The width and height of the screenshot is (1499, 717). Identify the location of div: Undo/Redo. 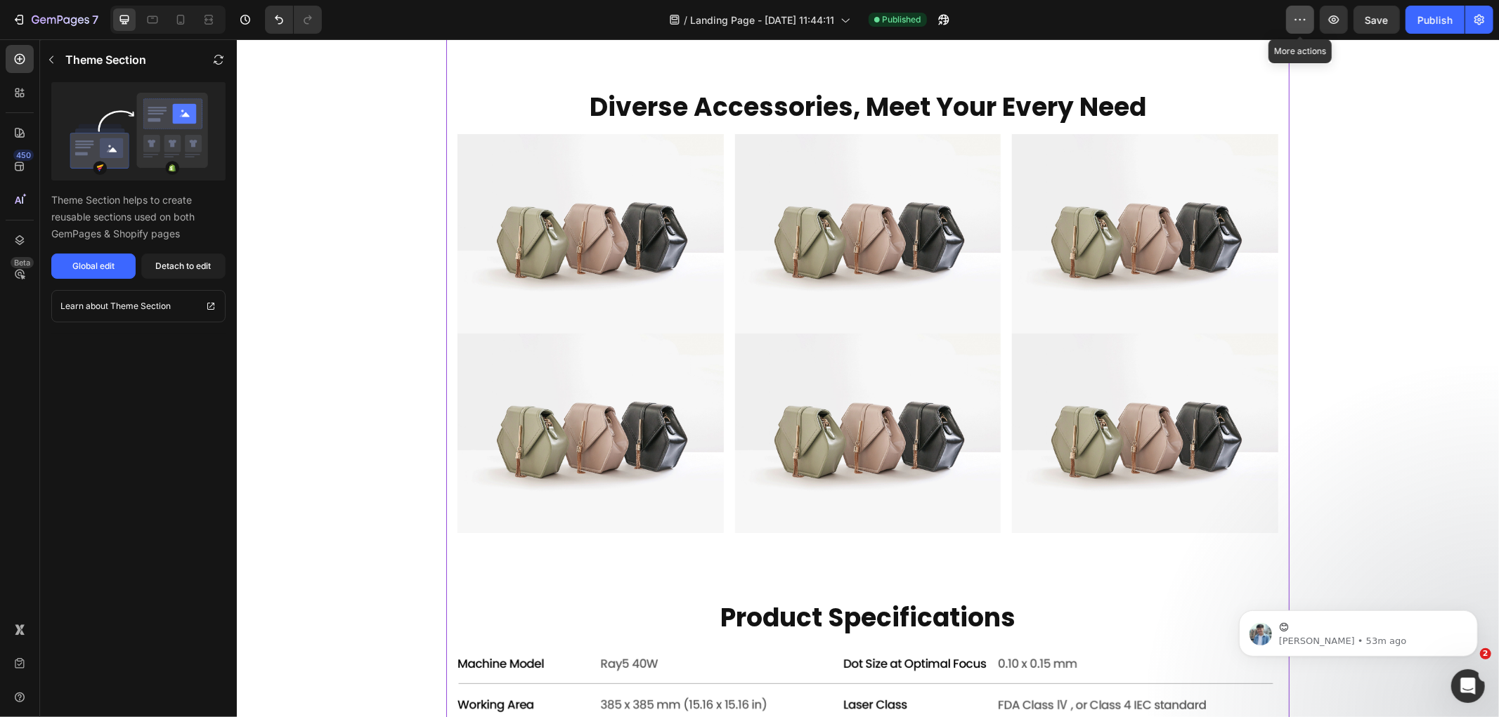
(293, 20).